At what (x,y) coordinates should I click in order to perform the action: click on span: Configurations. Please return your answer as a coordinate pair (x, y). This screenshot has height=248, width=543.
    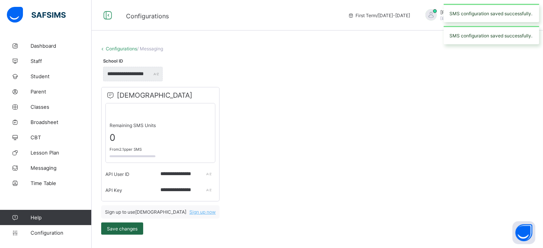
    Looking at the image, I should click on (147, 16).